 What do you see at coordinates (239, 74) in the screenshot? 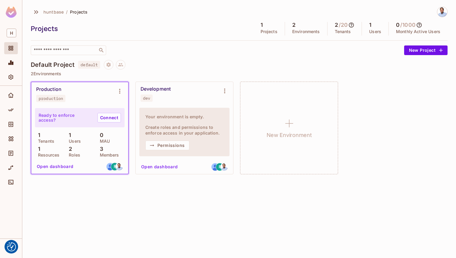
I see `p: 2 Environments` at bounding box center [239, 74].